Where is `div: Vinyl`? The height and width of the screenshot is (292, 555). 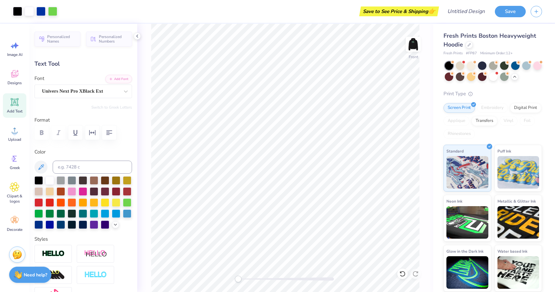 div: Vinyl is located at coordinates (508, 121).